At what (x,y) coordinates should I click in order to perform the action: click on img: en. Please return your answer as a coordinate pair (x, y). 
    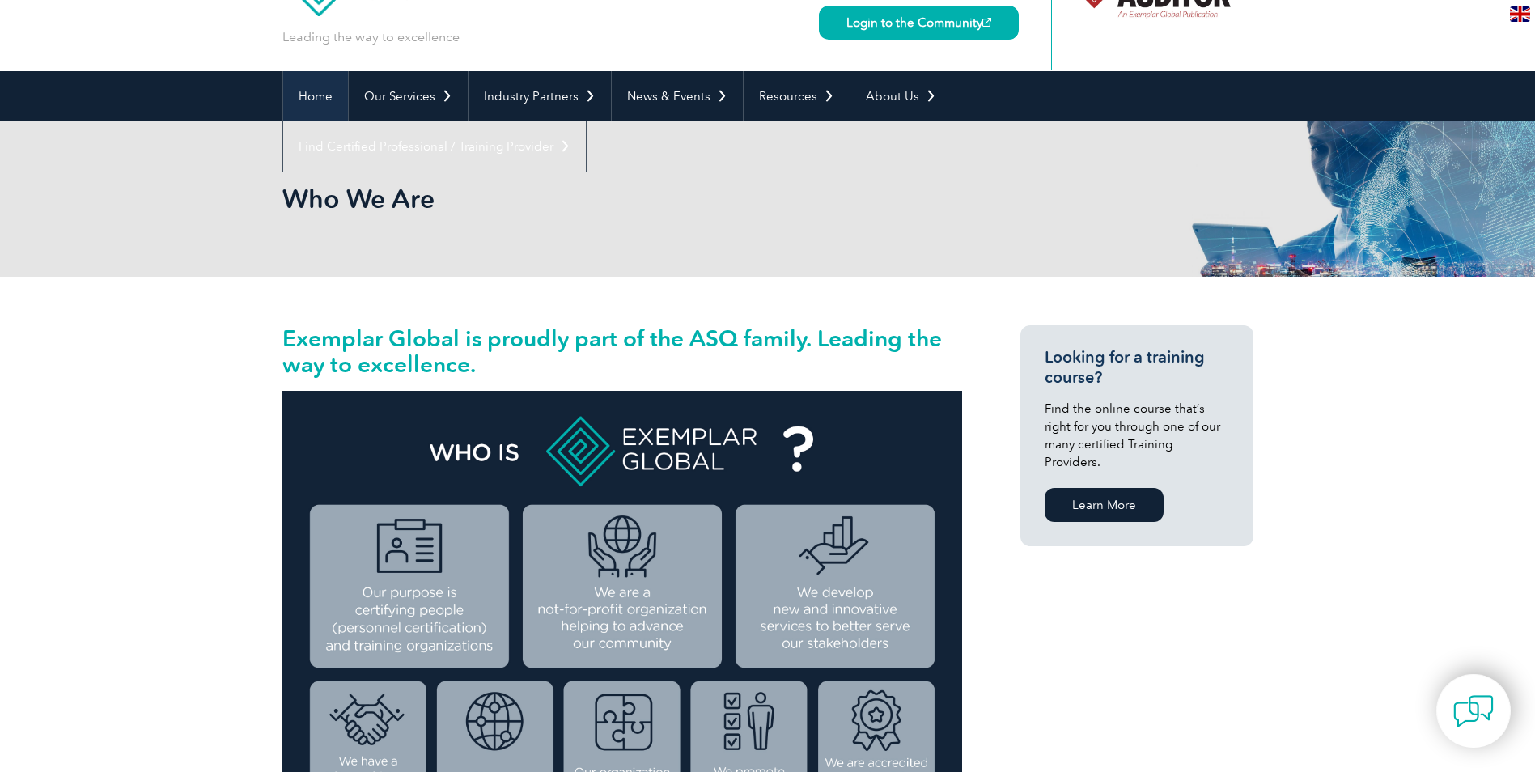
    Looking at the image, I should click on (1520, 14).